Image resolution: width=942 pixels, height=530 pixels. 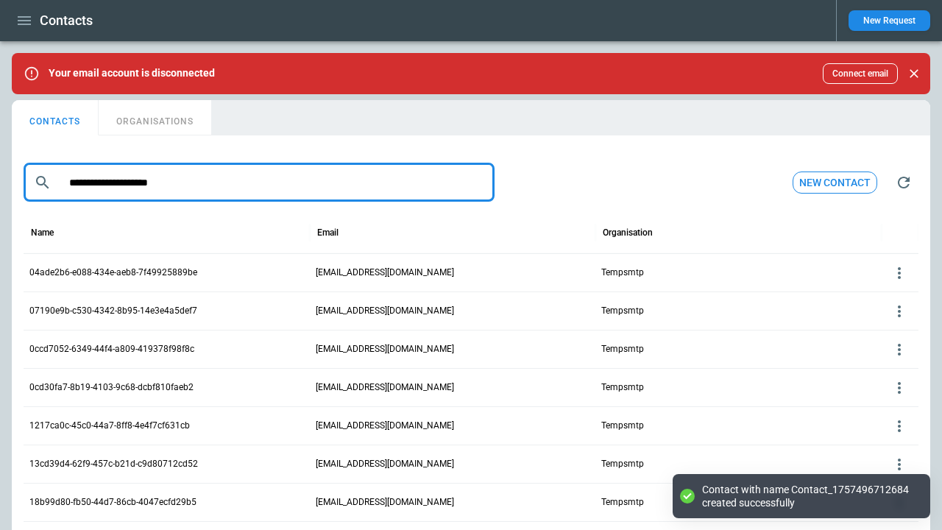 I want to click on div: Organisation, so click(x=628, y=233).